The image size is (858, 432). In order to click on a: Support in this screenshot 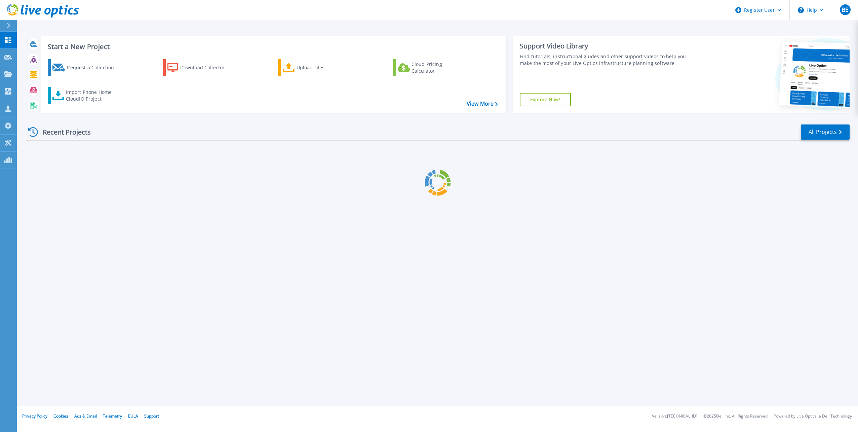, I will do `click(152, 416)`.